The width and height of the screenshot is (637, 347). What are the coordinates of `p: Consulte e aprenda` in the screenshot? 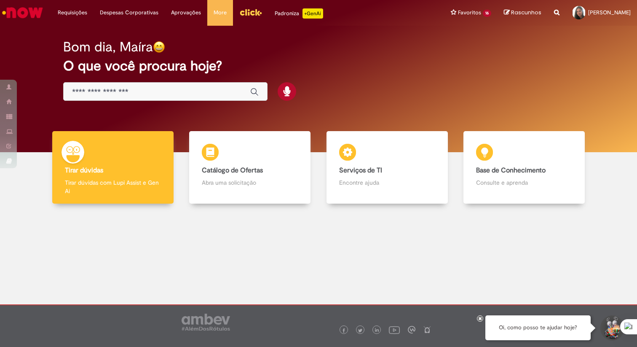 It's located at (524, 182).